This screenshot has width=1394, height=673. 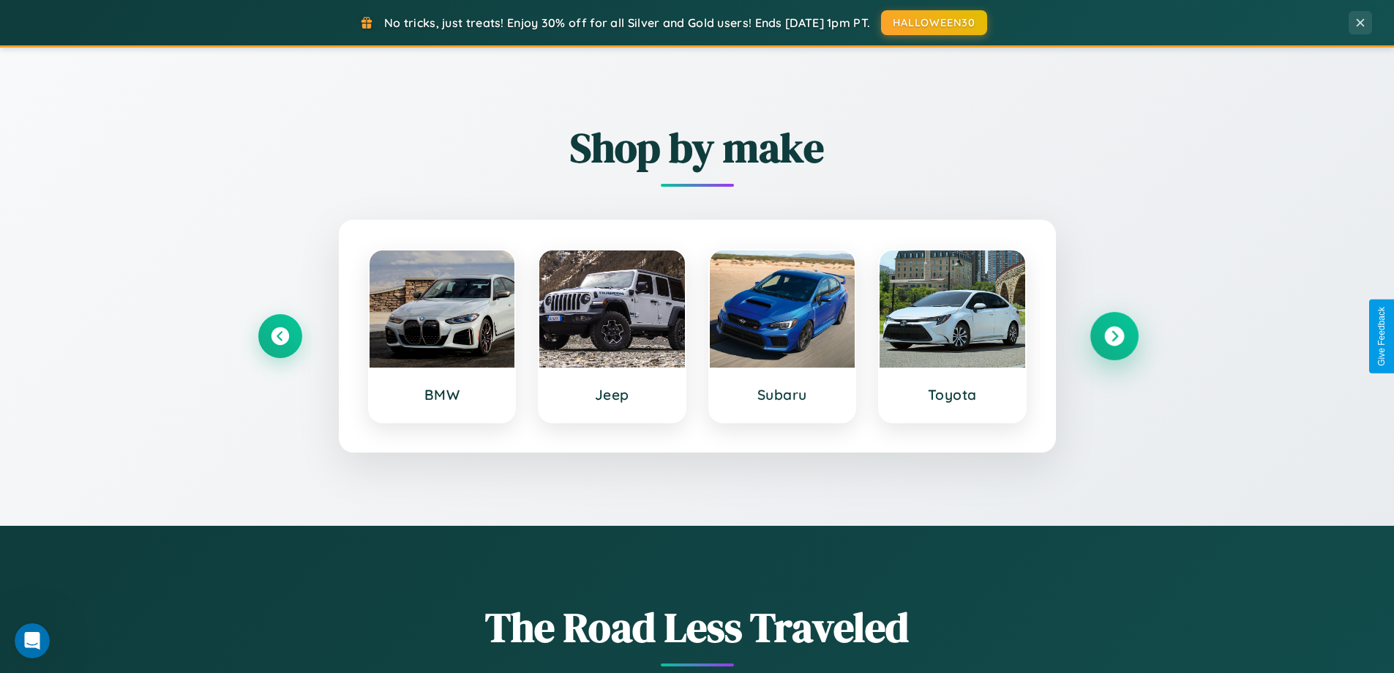 What do you see at coordinates (442, 394) in the screenshot?
I see `h3: BMW` at bounding box center [442, 394].